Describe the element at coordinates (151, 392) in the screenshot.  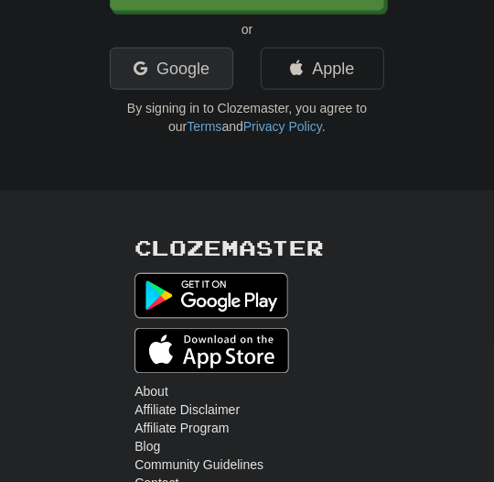
I see `a: About` at that location.